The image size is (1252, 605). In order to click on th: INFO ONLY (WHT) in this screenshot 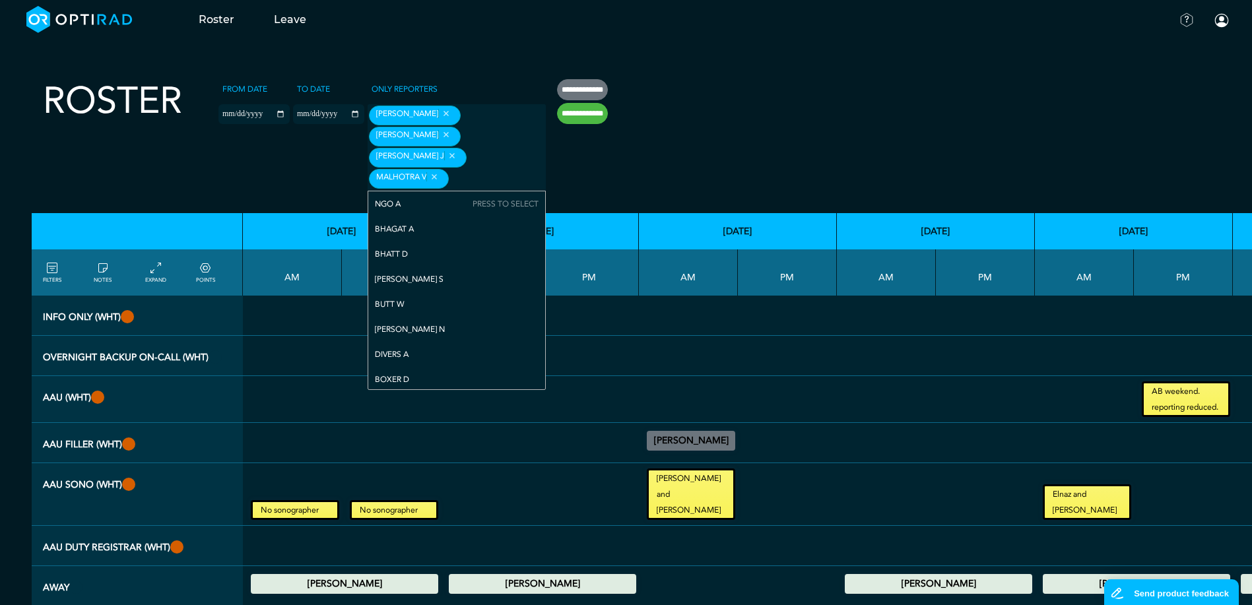, I will do `click(137, 316)`.